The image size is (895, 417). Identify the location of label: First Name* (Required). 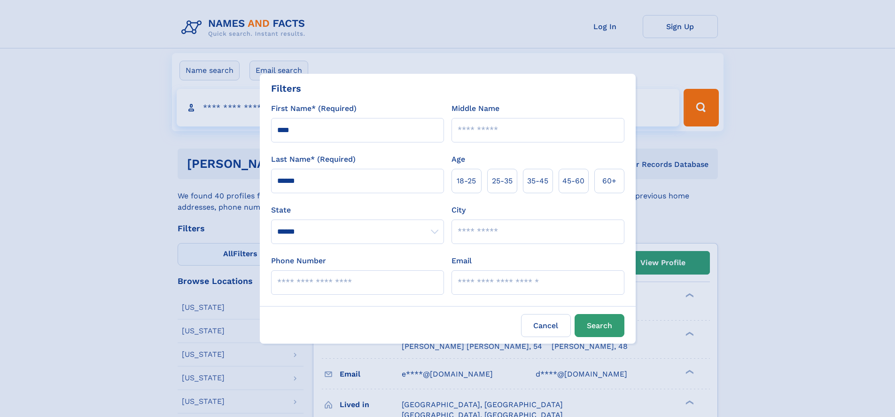
(314, 109).